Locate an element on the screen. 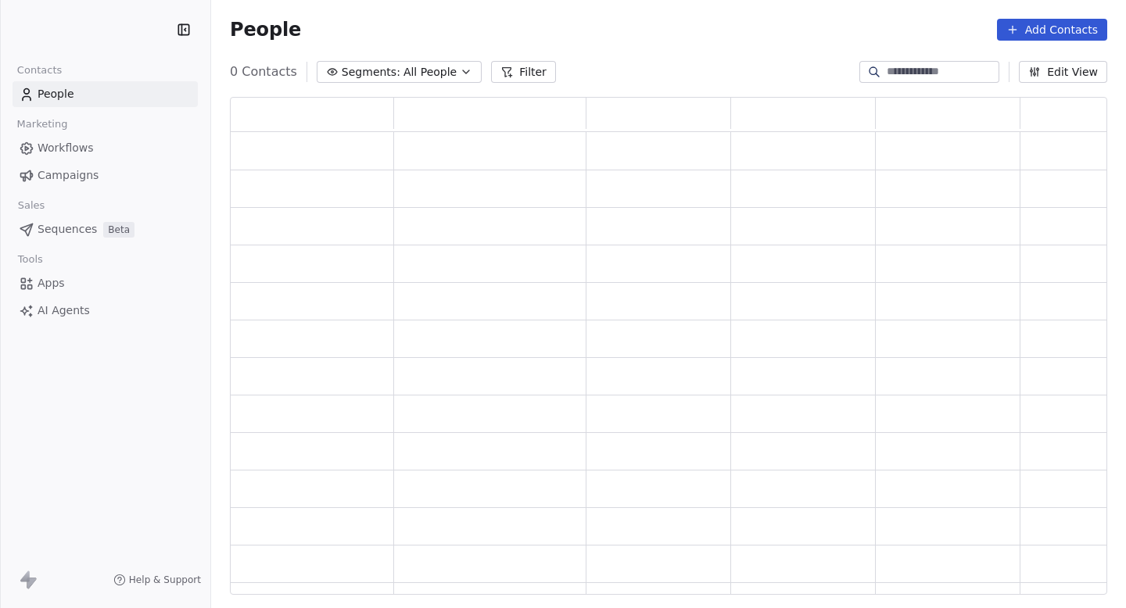 This screenshot has height=608, width=1126. a: Apps is located at coordinates (105, 283).